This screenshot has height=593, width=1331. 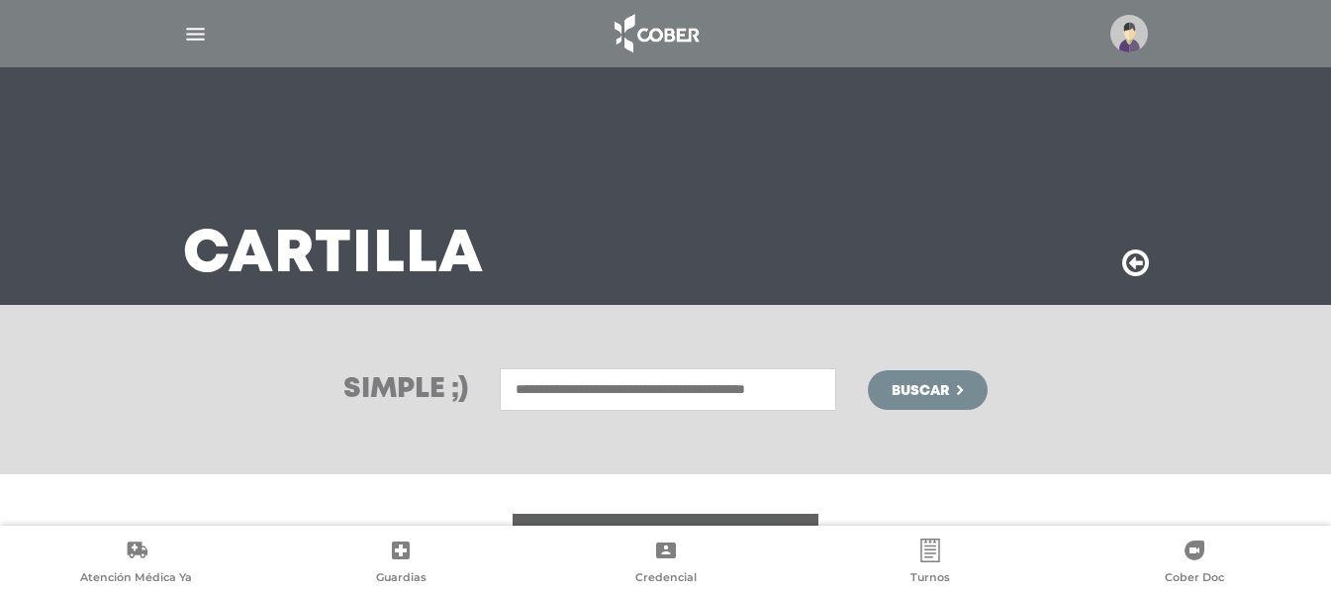 What do you see at coordinates (401, 579) in the screenshot?
I see `span: Guardias` at bounding box center [401, 579].